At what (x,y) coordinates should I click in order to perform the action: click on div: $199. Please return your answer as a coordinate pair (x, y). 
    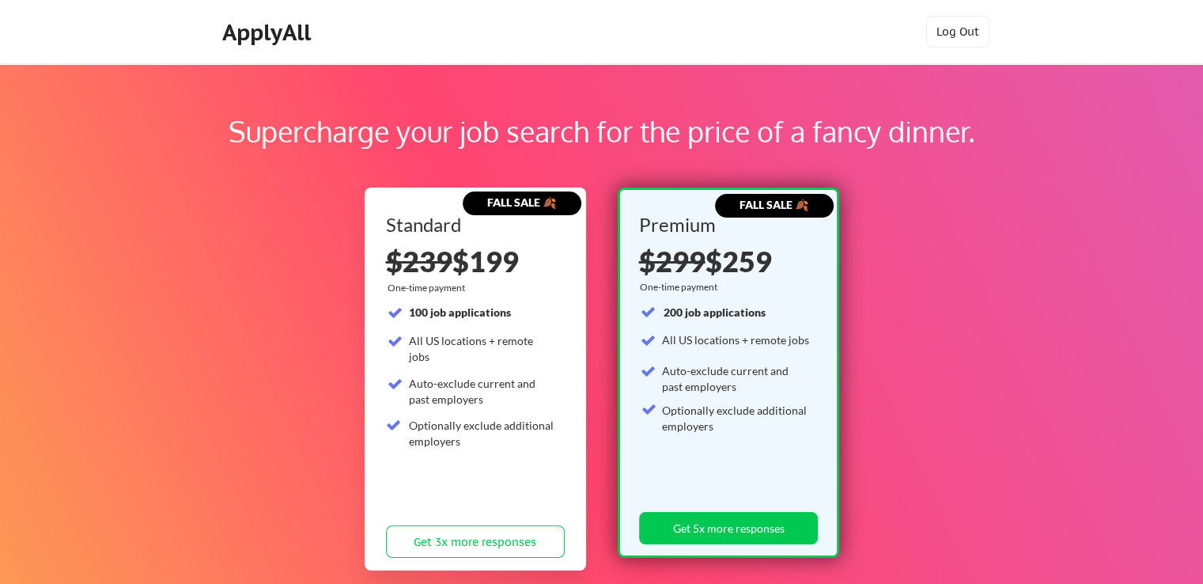
    Looking at the image, I should click on (475, 261).